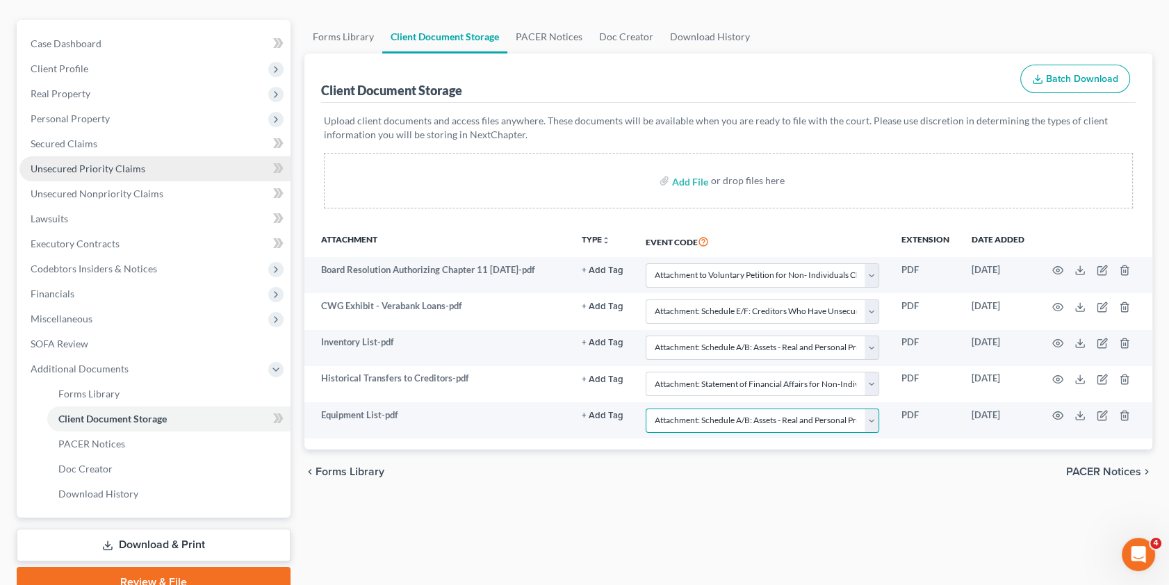 This screenshot has width=1169, height=585. What do you see at coordinates (155, 244) in the screenshot?
I see `a: Executory Contracts` at bounding box center [155, 244].